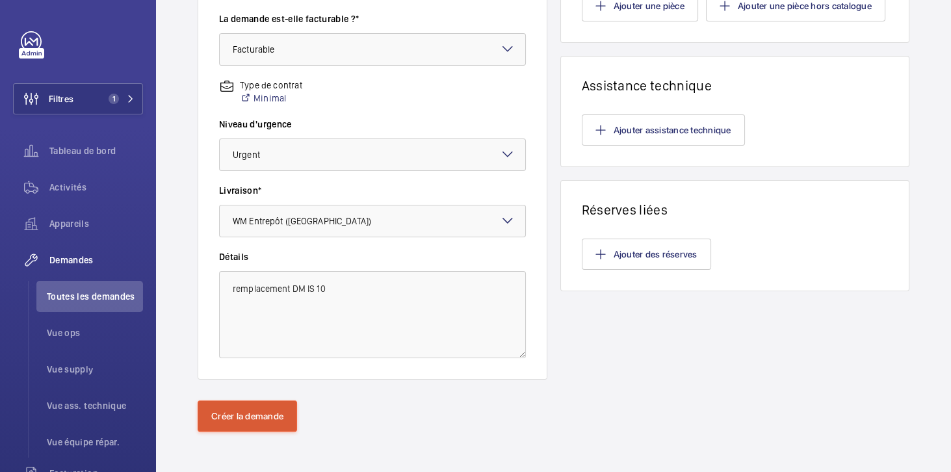 The width and height of the screenshot is (951, 472). I want to click on button: Ajouter assistance technique, so click(663, 130).